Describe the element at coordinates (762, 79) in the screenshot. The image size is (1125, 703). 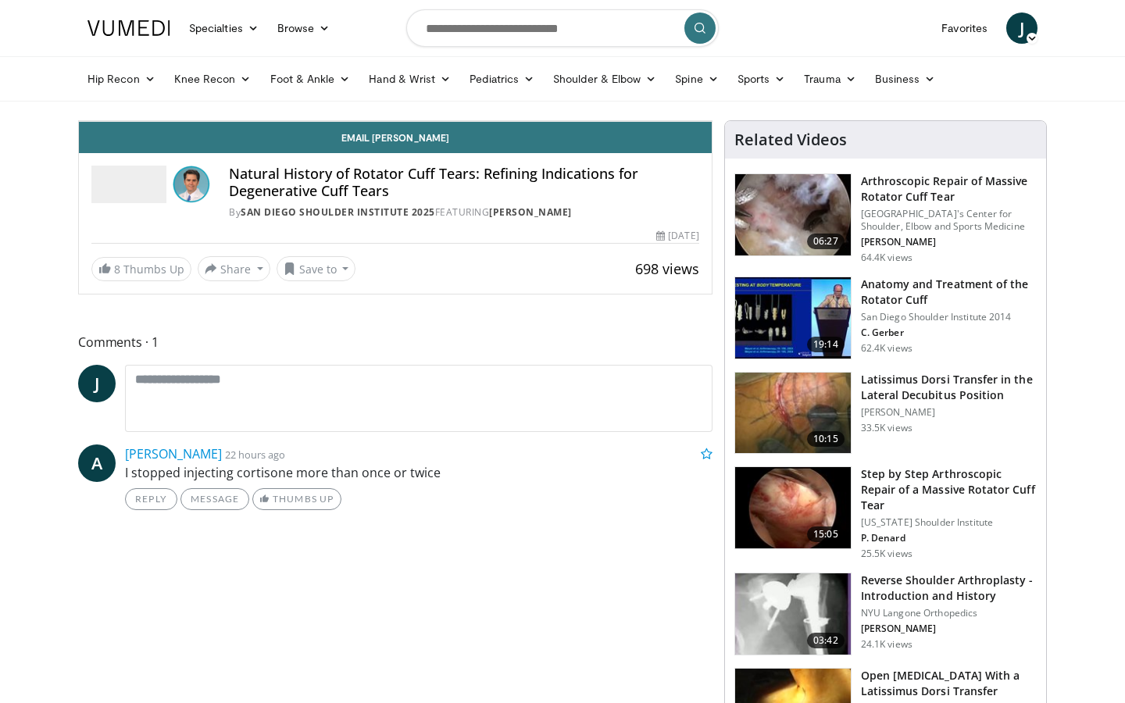
I see `a: Sports` at that location.